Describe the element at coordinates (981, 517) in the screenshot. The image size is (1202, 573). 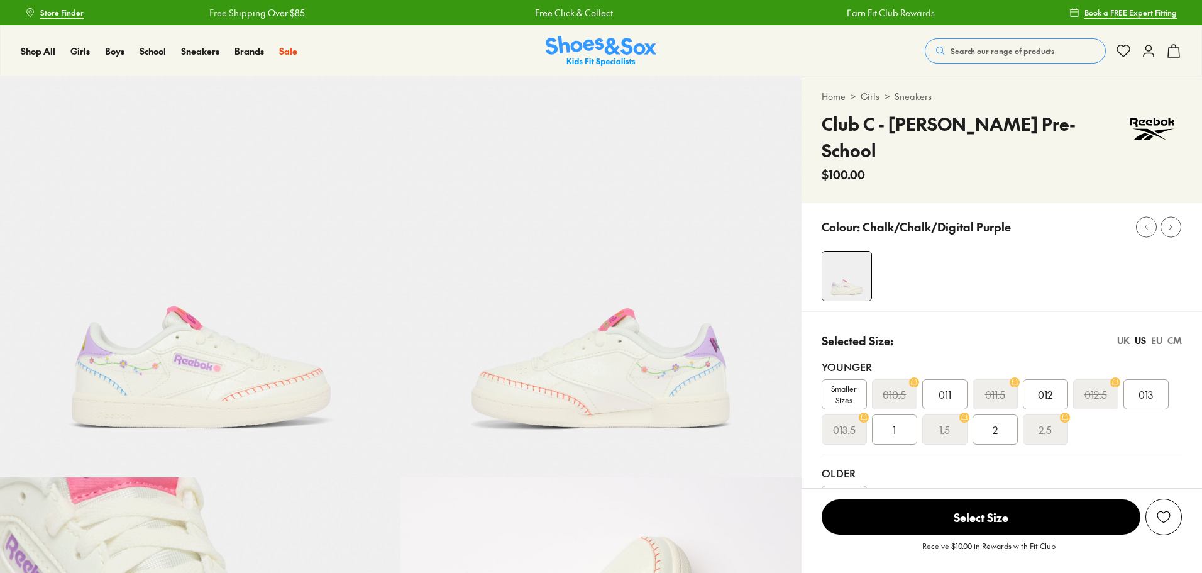
I see `button: Select Size` at that location.